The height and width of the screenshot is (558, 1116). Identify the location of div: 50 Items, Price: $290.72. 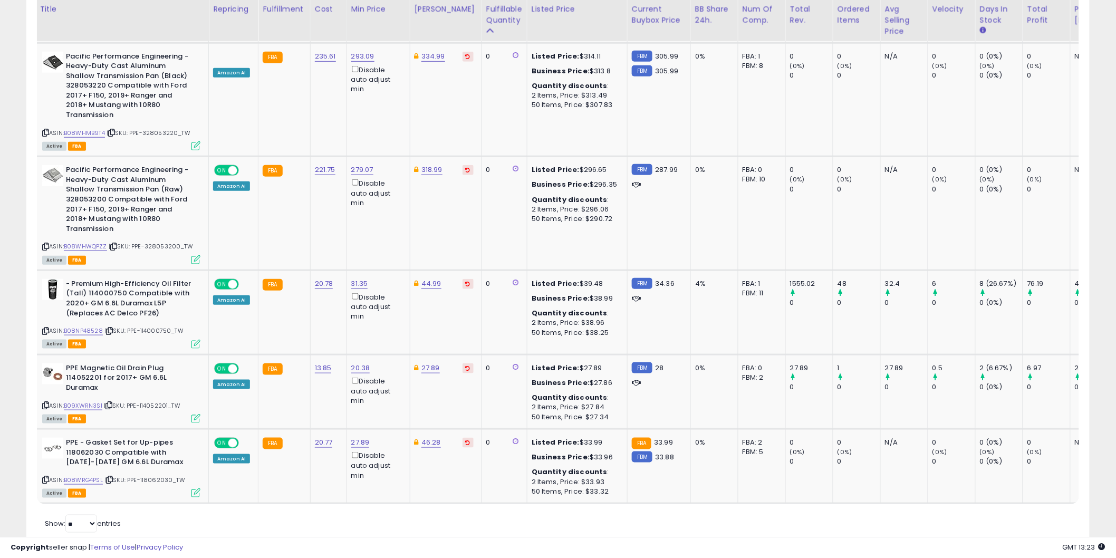
(575, 219).